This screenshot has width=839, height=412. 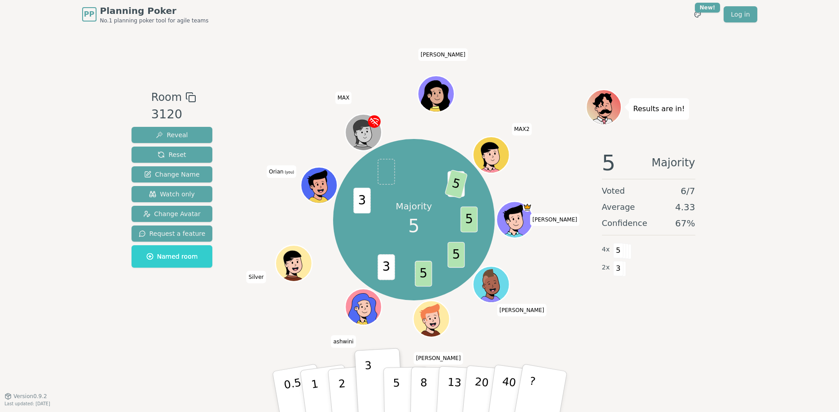 I want to click on span: Room, so click(x=166, y=97).